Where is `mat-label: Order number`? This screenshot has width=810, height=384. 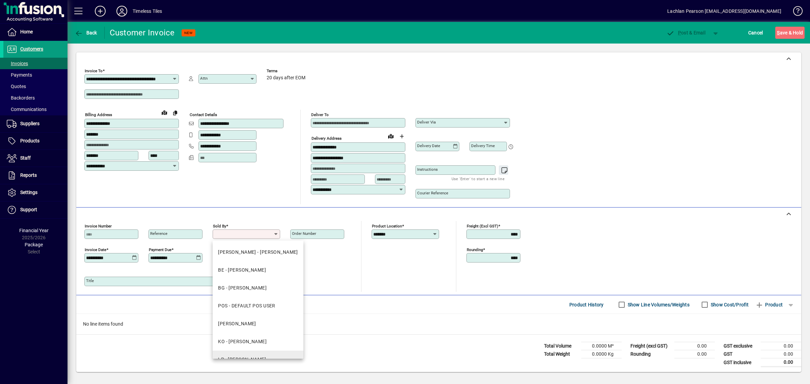
mat-label: Order number is located at coordinates (304, 234).